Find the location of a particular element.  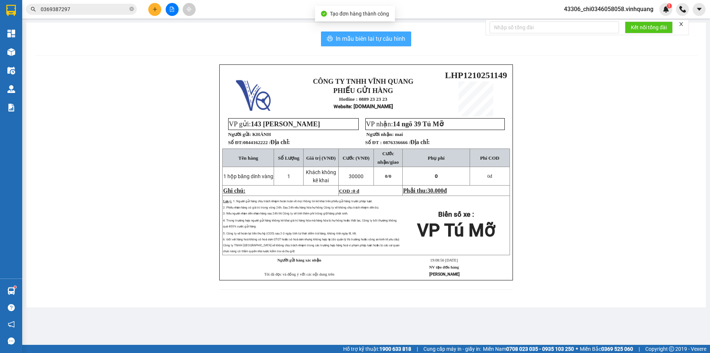

strong: 1900 633 818 is located at coordinates (395, 348).